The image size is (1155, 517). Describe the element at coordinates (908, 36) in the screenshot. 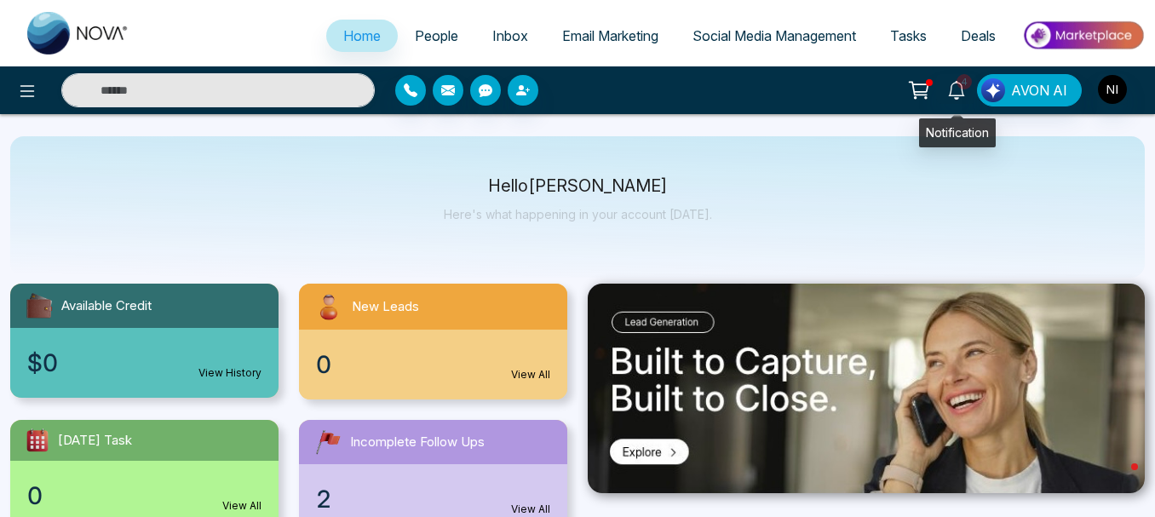

I see `span: Tasks` at that location.